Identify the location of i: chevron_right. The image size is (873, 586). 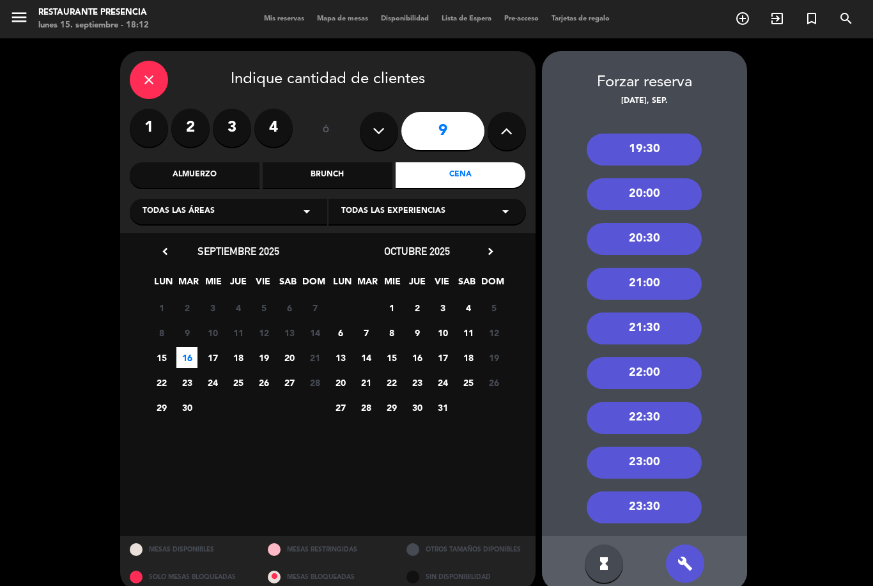
(490, 251).